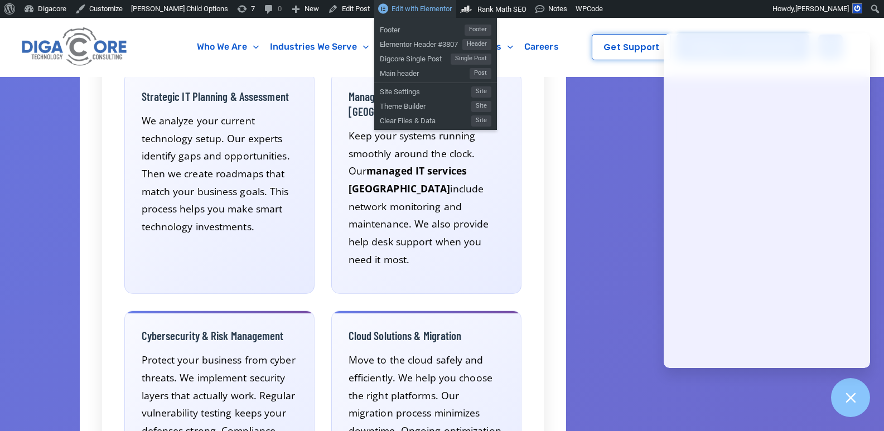 The height and width of the screenshot is (431, 884). Describe the element at coordinates (436, 57) in the screenshot. I see `a: Digcore Single PostSingle Post` at that location.